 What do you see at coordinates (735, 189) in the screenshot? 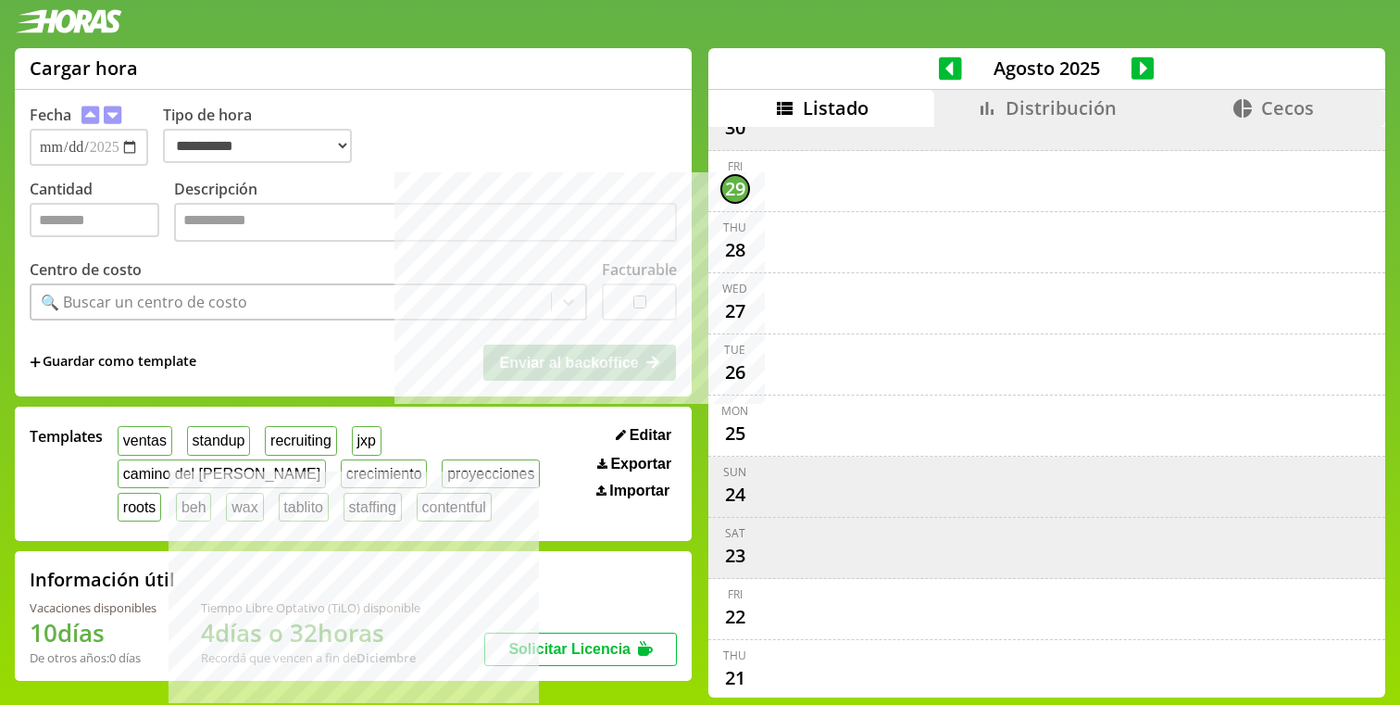
I see `div: 29` at bounding box center [735, 189].